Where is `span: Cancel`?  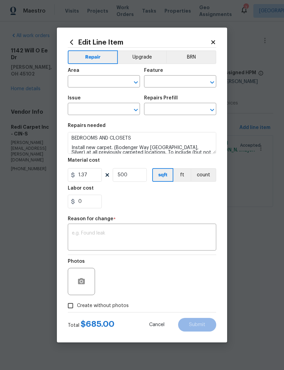
span: Cancel is located at coordinates (156, 325).